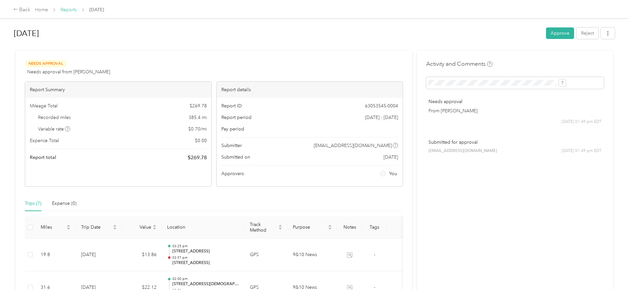  I want to click on a: Reports, so click(68, 10).